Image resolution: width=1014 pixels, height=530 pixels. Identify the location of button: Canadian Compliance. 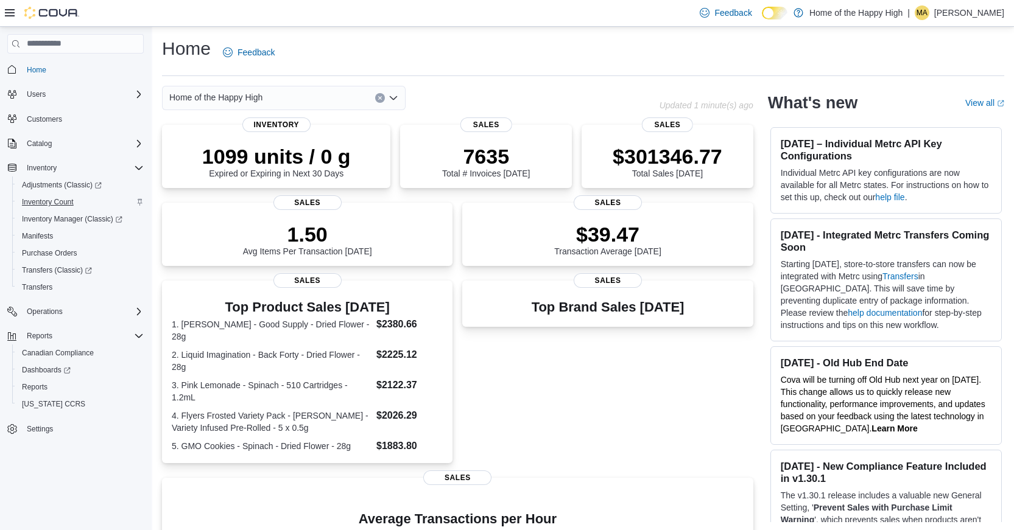
(80, 353).